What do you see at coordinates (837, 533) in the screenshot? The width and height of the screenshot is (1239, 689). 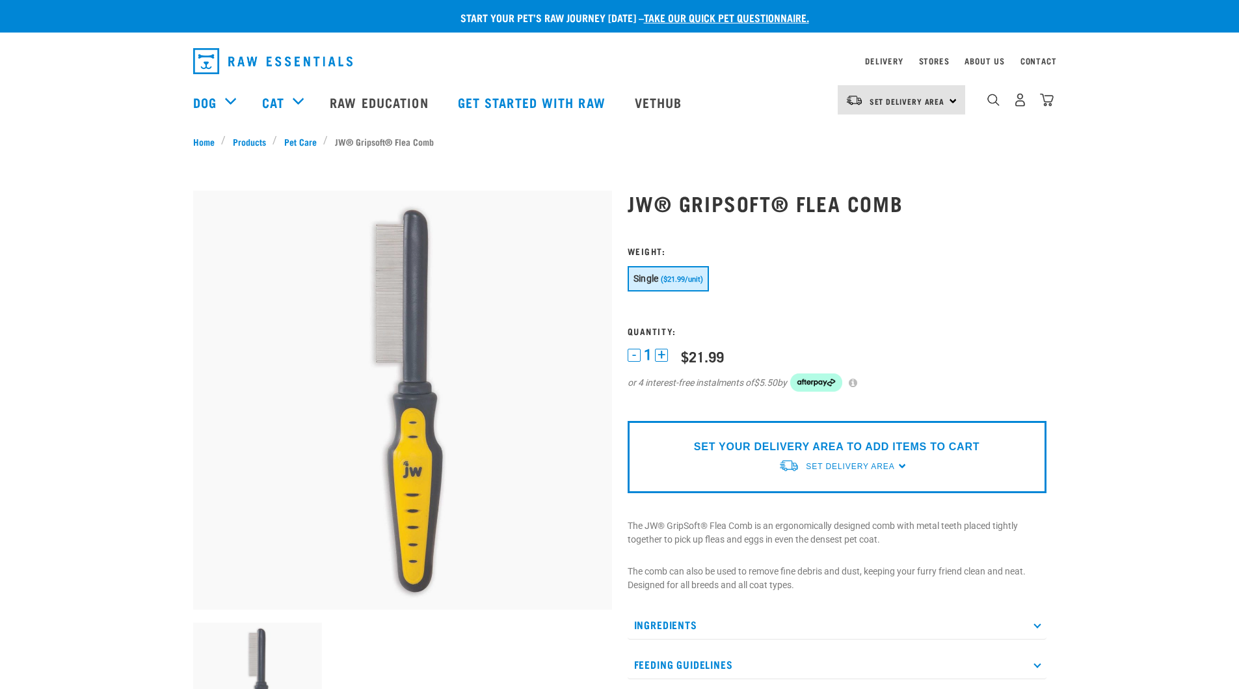 I see `p: The JW® GripSoft® Flea Comb is an ergonomically designed comb with metal teeth placed tightly tog...` at bounding box center [837, 533].